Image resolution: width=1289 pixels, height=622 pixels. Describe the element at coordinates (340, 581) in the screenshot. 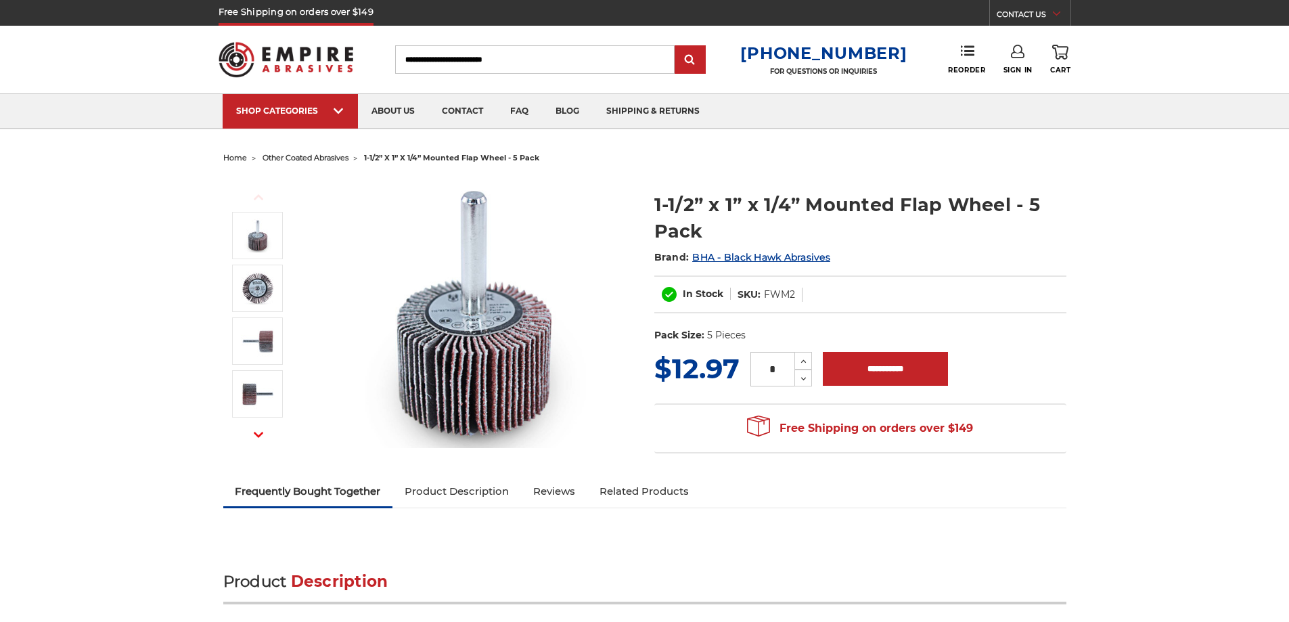

I see `span: Description` at that location.